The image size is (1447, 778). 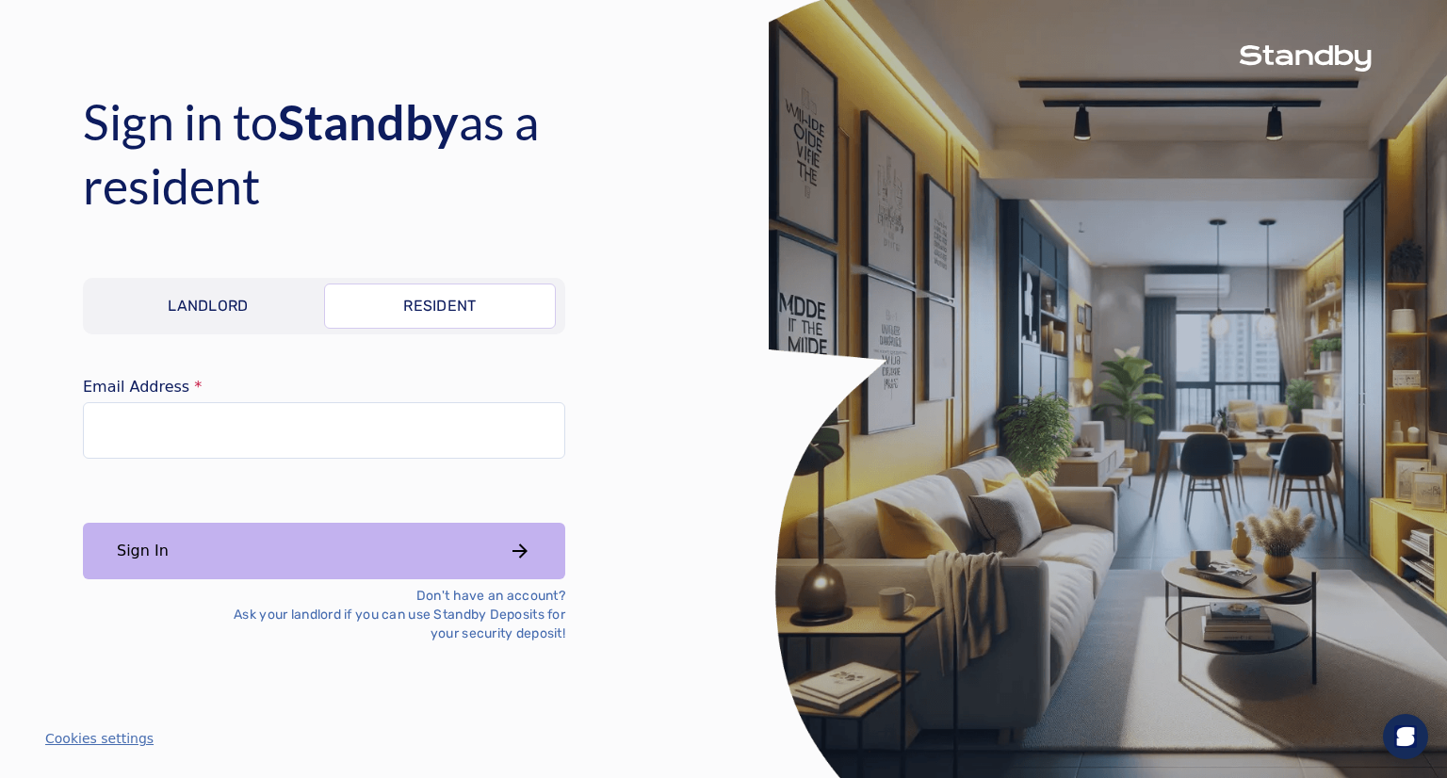 I want to click on input: email, so click(x=324, y=431).